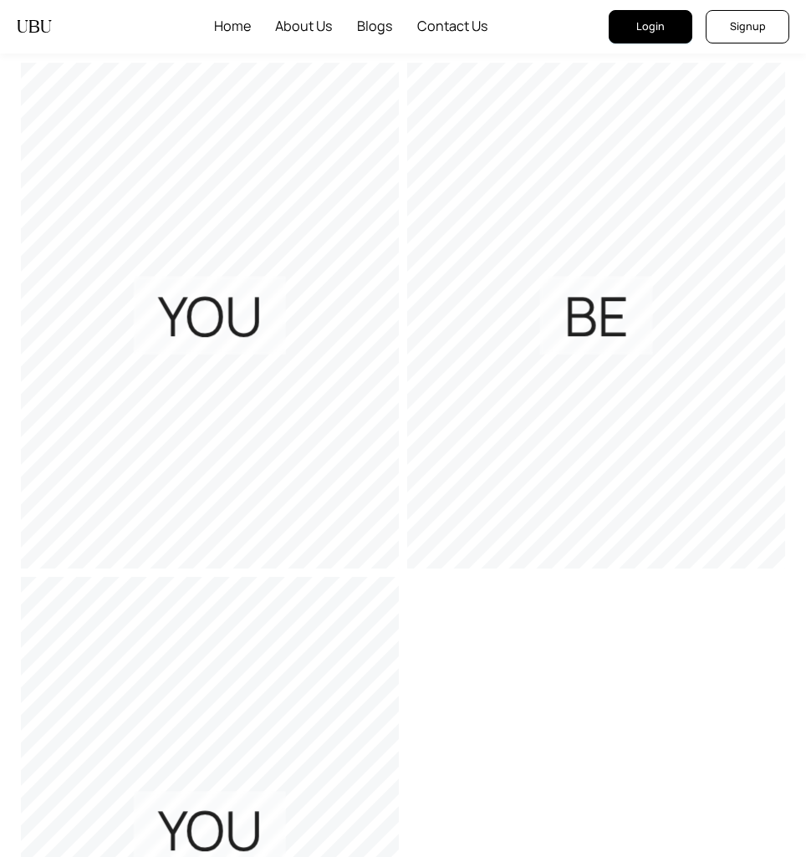  What do you see at coordinates (748, 27) in the screenshot?
I see `button: Signup` at bounding box center [748, 27].